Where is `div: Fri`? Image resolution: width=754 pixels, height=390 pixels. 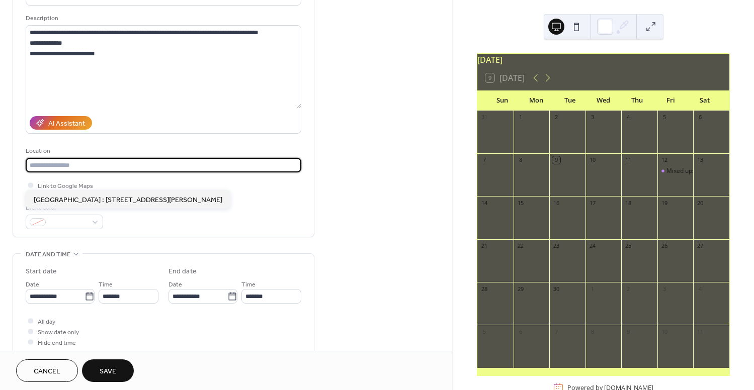 div: Fri is located at coordinates (671, 101).